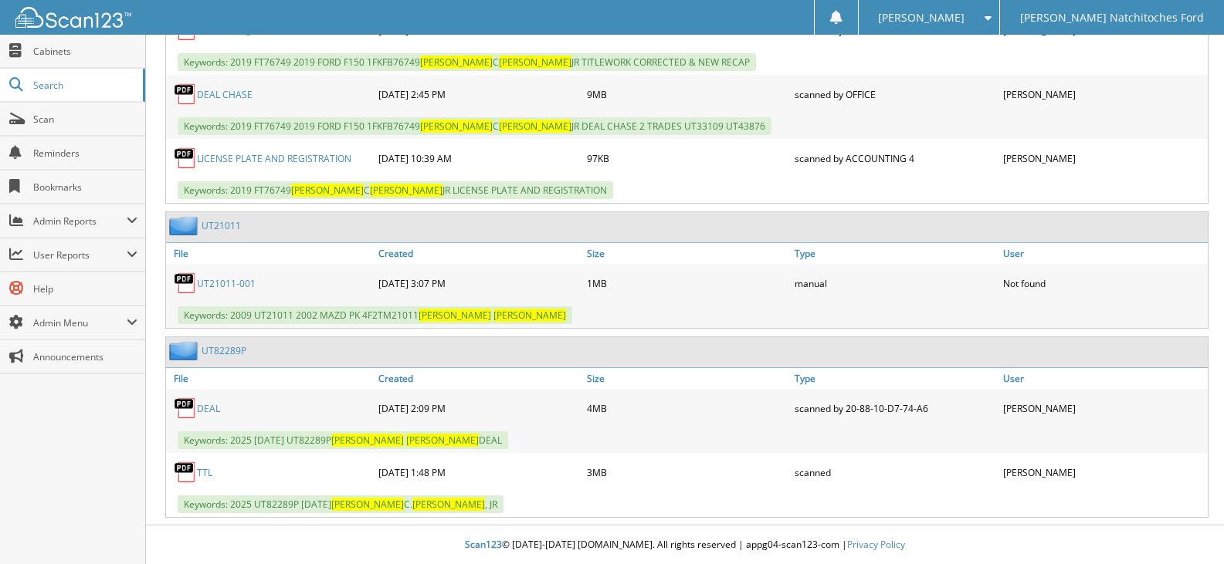  What do you see at coordinates (687, 94) in the screenshot?
I see `div: 9MB` at bounding box center [687, 94].